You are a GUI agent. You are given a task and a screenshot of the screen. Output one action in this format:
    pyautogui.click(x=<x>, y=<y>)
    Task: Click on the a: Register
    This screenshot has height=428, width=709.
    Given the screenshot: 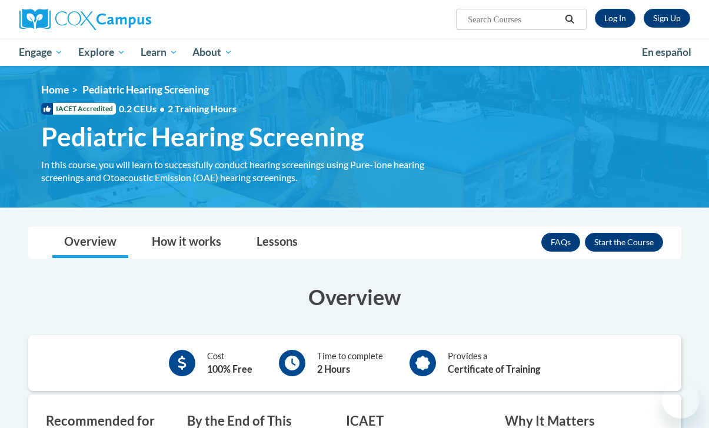 What is the action you would take?
    pyautogui.click(x=667, y=18)
    